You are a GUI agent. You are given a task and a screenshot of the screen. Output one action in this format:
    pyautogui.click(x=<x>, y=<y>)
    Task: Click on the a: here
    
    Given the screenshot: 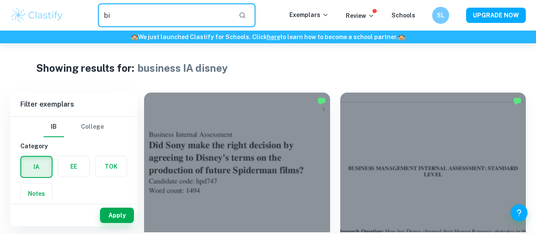 What is the action you would take?
    pyautogui.click(x=274, y=37)
    